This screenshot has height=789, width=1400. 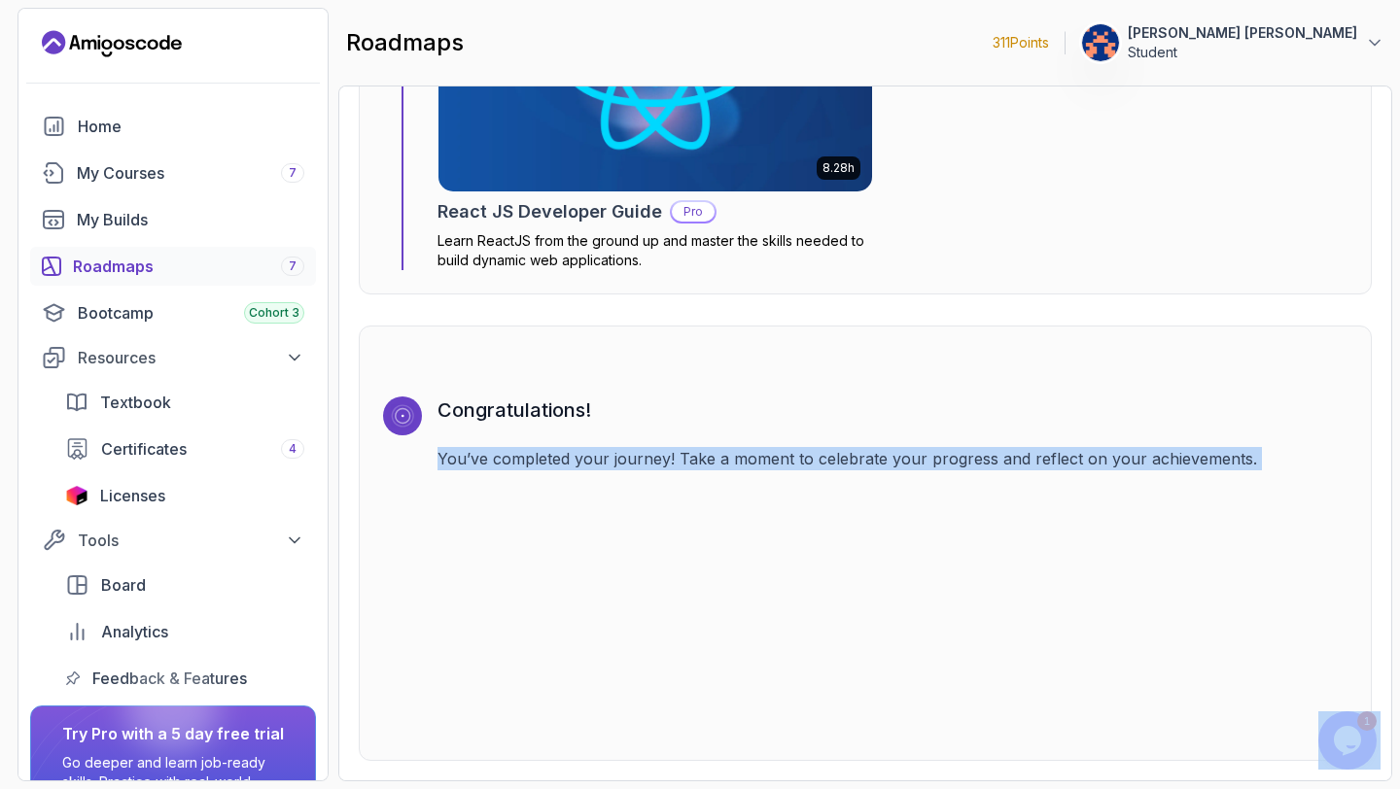 I want to click on p: You’ve completed your journey! Take a moment to celebrate your progress and reflect on your achie..., so click(x=892, y=459).